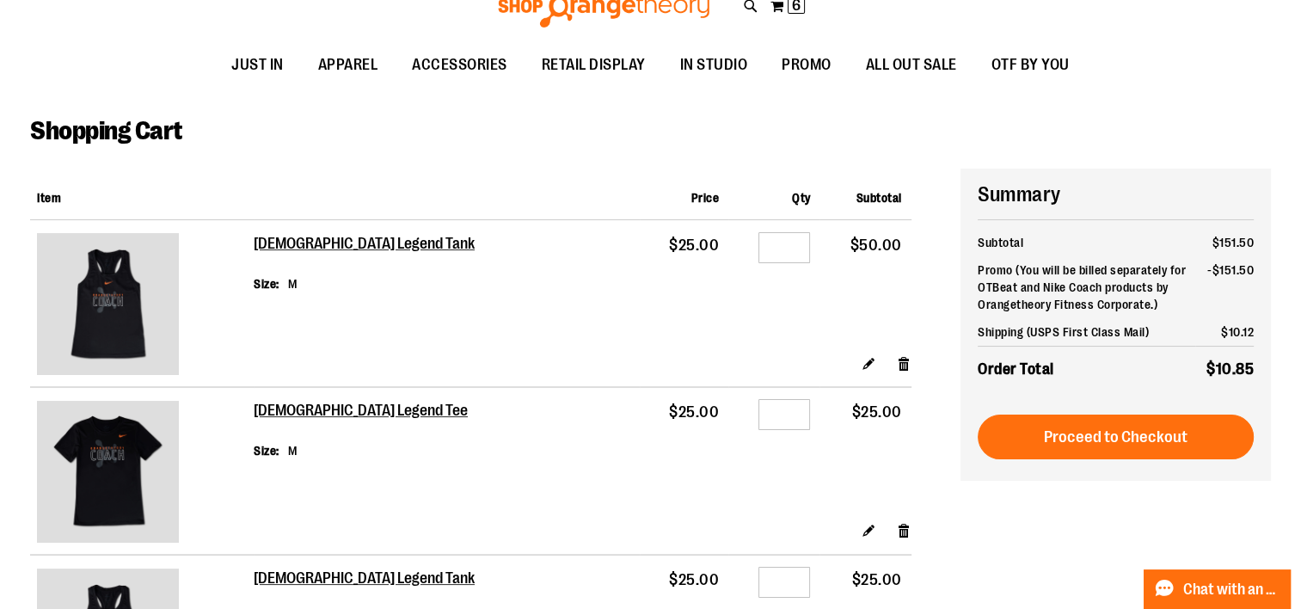  I want to click on span: (USPS First Class Mail), so click(1087, 332).